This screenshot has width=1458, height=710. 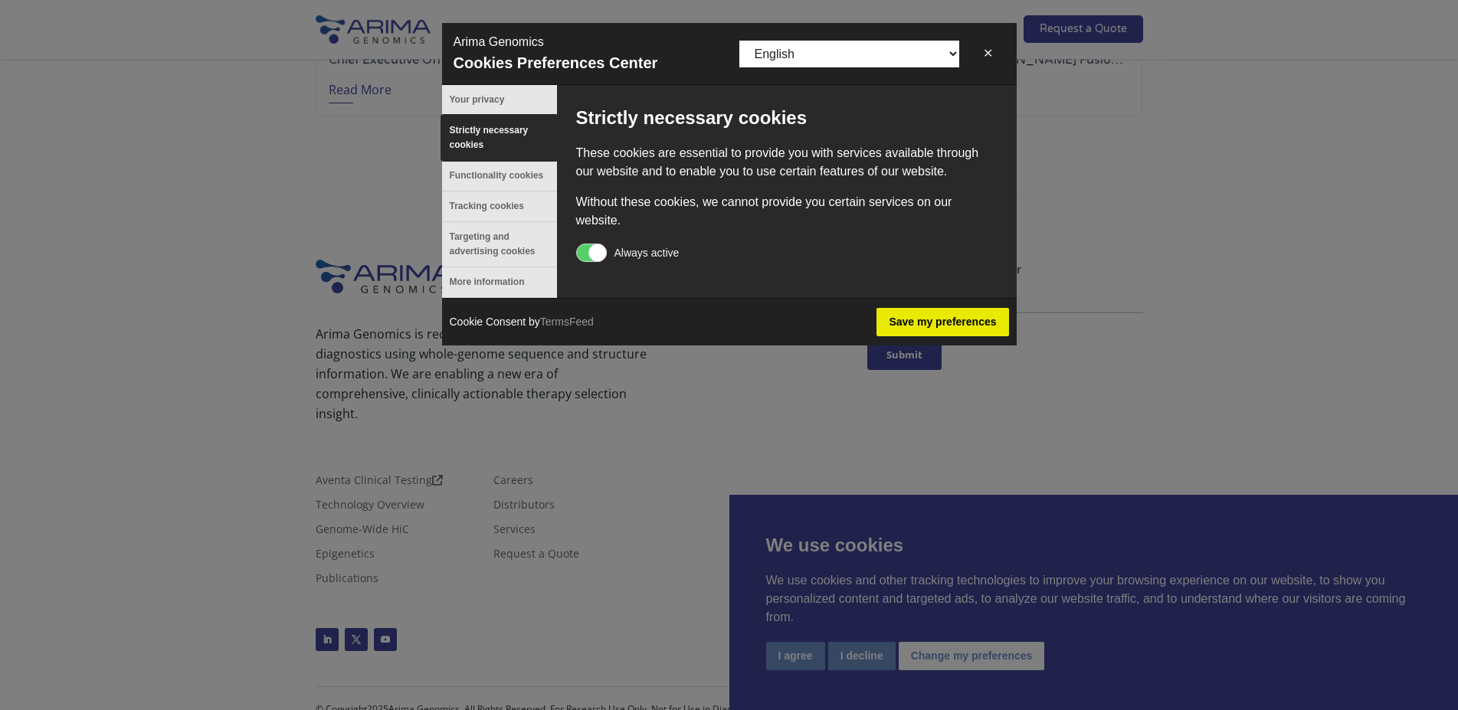 I want to click on p: Arima Genomics, so click(x=499, y=42).